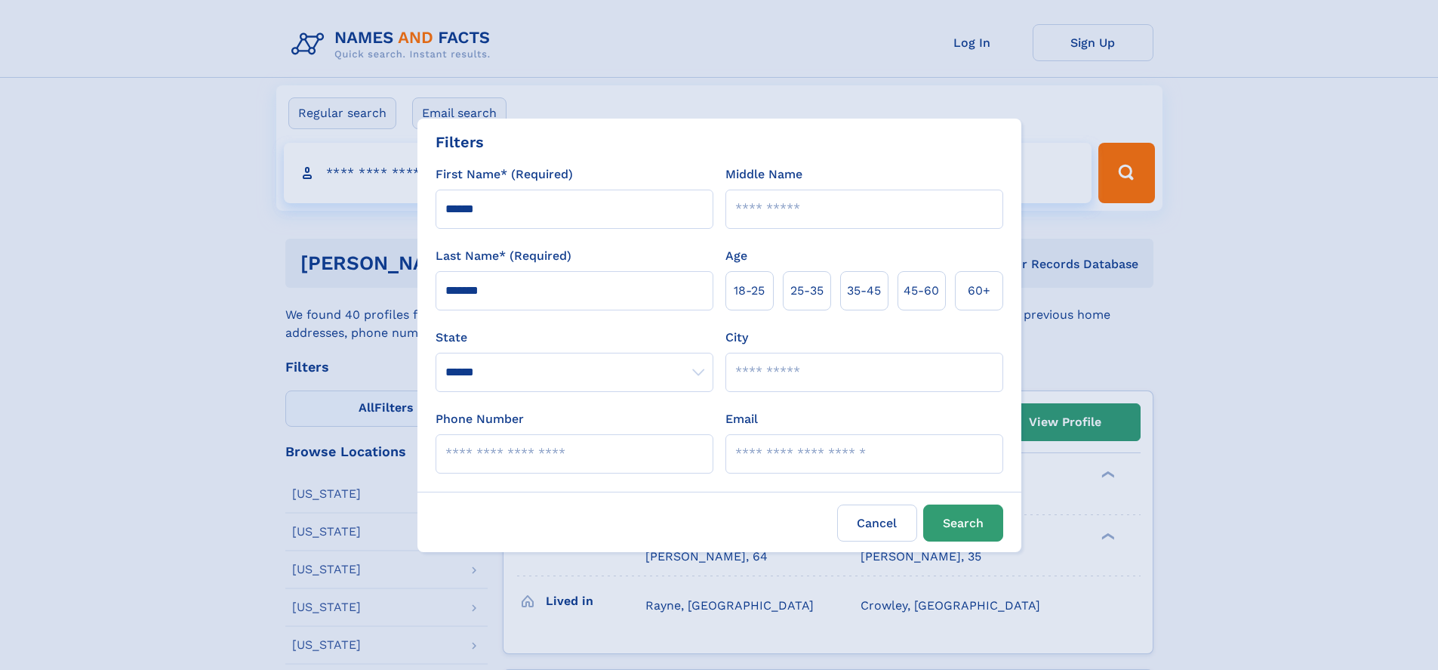  I want to click on label: Cancel, so click(877, 522).